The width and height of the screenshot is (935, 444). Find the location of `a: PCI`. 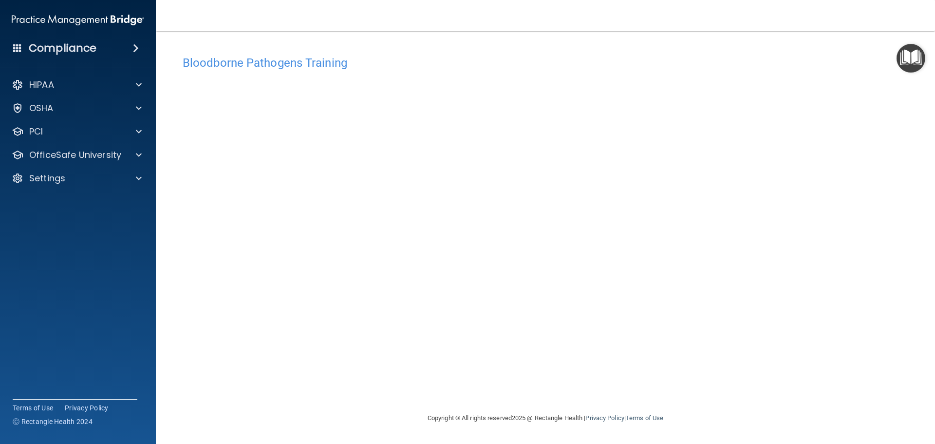

a: PCI is located at coordinates (76, 132).